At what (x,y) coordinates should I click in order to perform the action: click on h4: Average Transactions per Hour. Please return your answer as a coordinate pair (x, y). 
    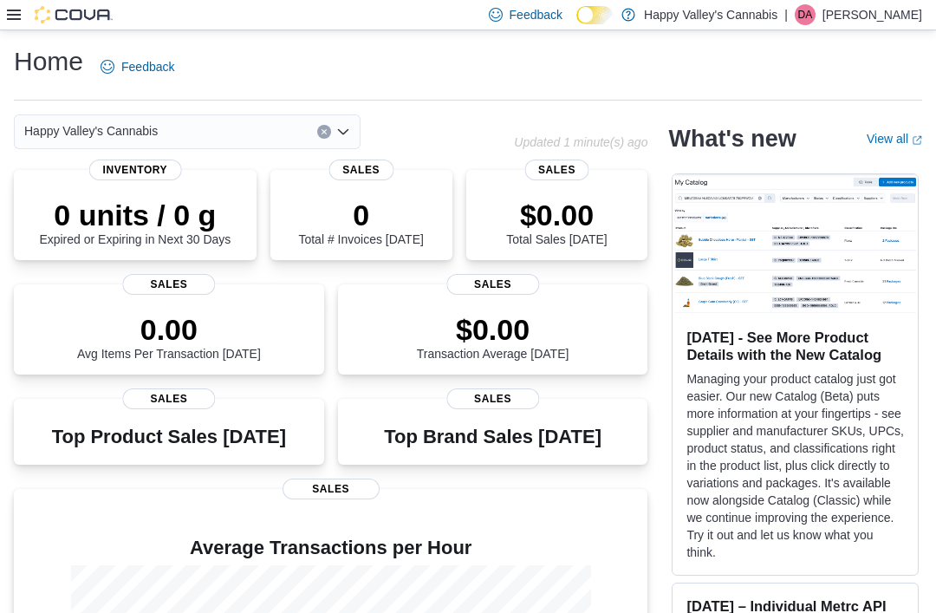
    Looking at the image, I should click on (330, 548).